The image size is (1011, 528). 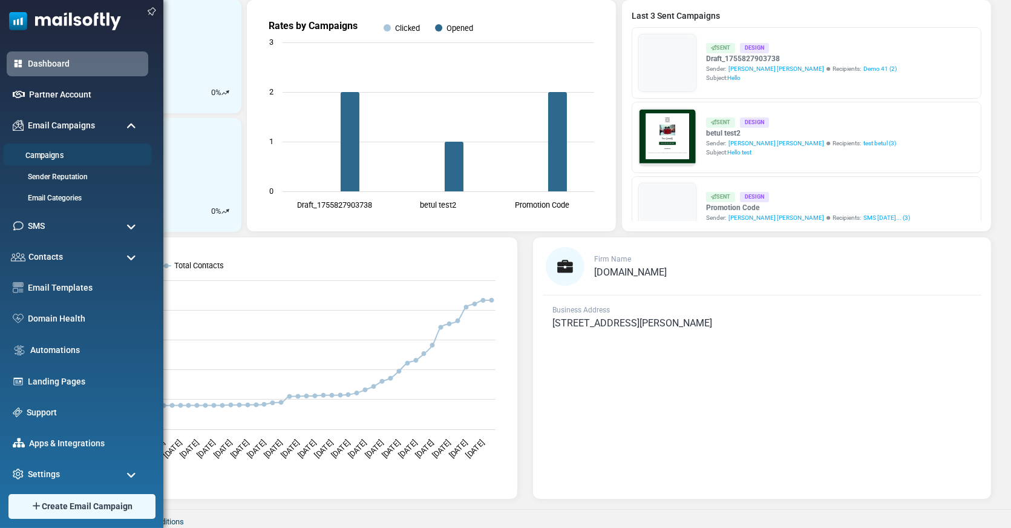 What do you see at coordinates (18, 288) in the screenshot?
I see `img: email-templates-icon.svg` at bounding box center [18, 288].